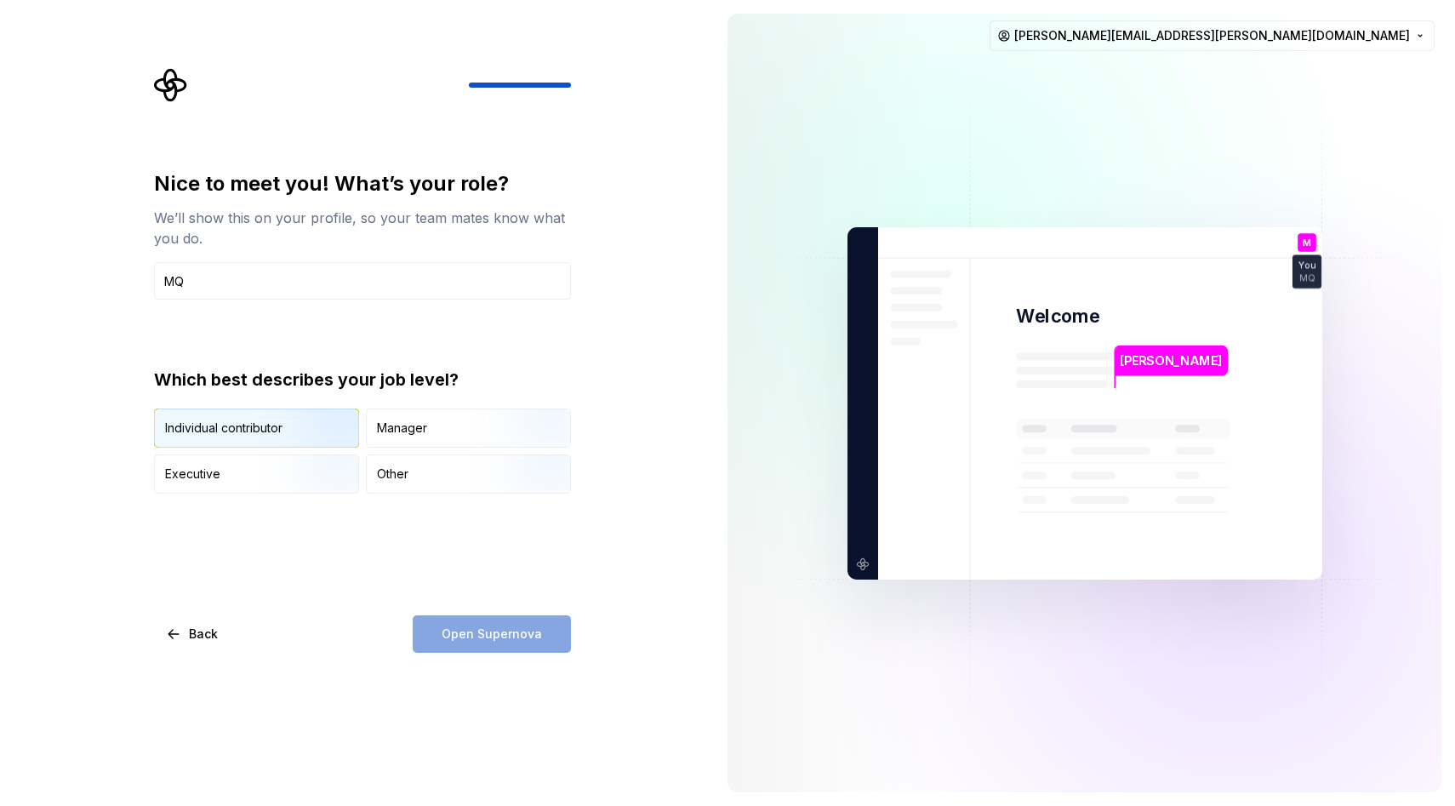 The height and width of the screenshot is (806, 1455). What do you see at coordinates (1307, 265) in the screenshot?
I see `p: You` at bounding box center [1307, 265].